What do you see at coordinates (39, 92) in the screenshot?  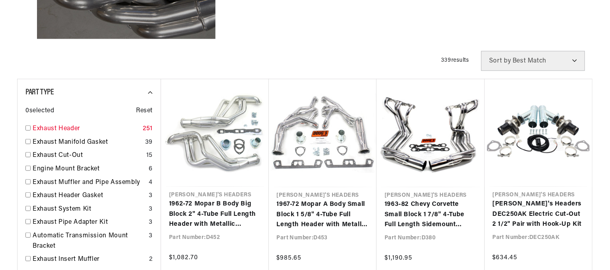 I see `span: Part Type` at bounding box center [39, 92].